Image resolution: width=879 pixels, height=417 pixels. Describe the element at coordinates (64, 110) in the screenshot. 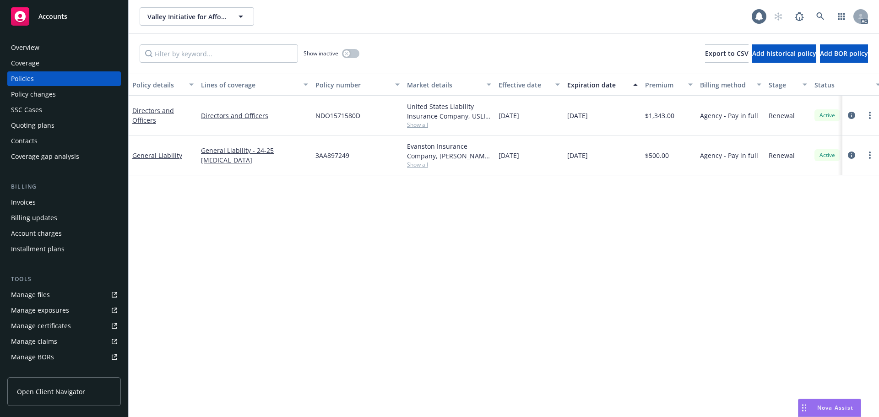

I see `a: SSC Cases` at that location.